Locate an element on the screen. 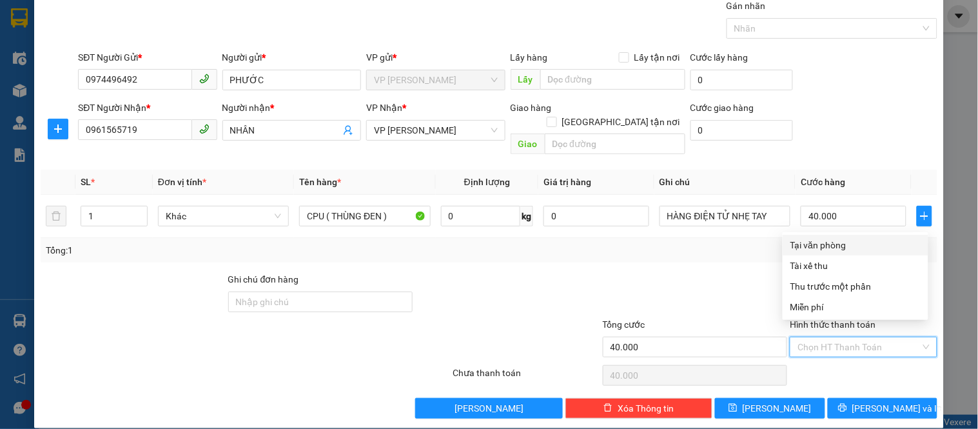 This screenshot has width=978, height=429. span: Cước hàng is located at coordinates (823, 182).